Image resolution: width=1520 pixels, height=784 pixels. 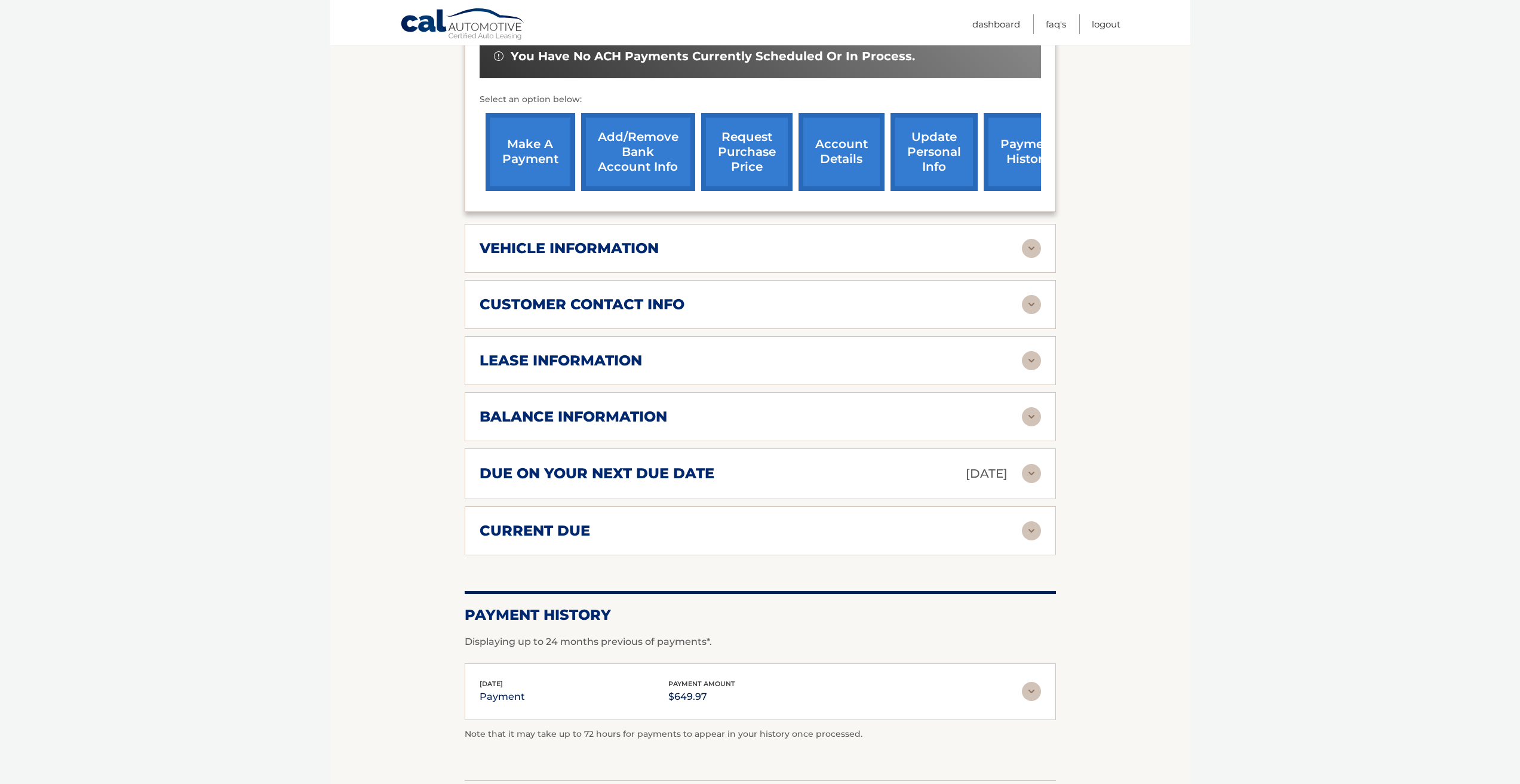 What do you see at coordinates (996, 24) in the screenshot?
I see `a: Dashboard` at bounding box center [996, 24].